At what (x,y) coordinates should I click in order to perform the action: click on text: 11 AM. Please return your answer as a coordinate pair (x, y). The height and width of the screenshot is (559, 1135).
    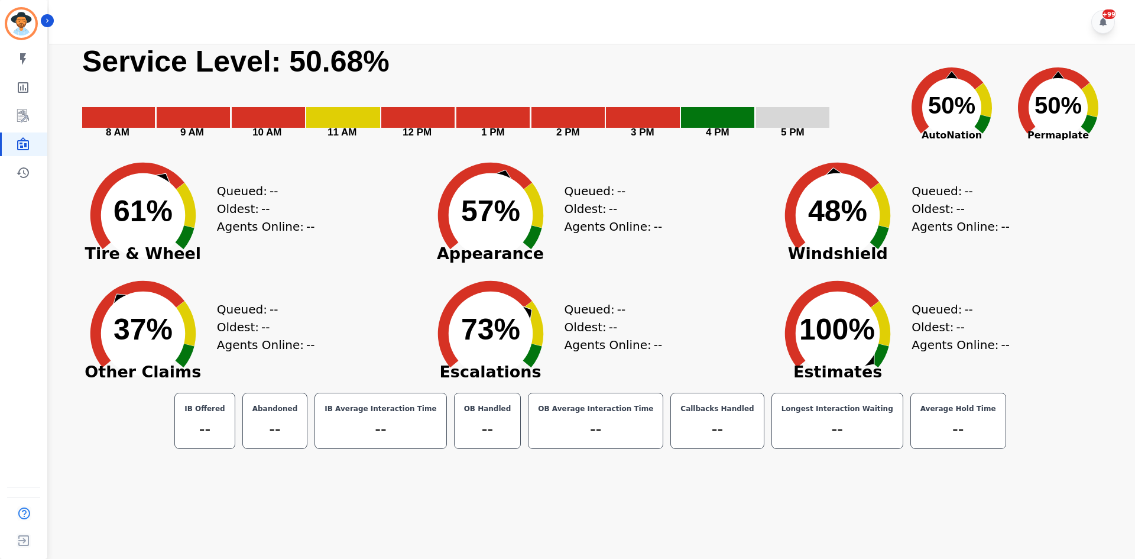
    Looking at the image, I should click on (342, 132).